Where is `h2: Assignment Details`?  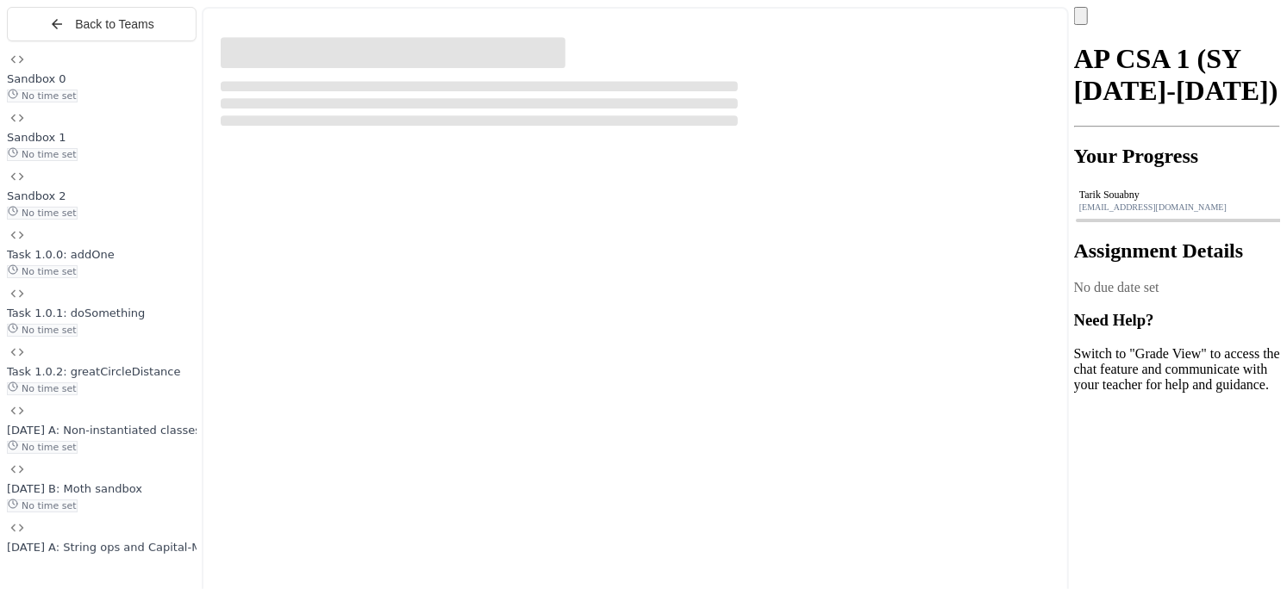 h2: Assignment Details is located at coordinates (1176, 251).